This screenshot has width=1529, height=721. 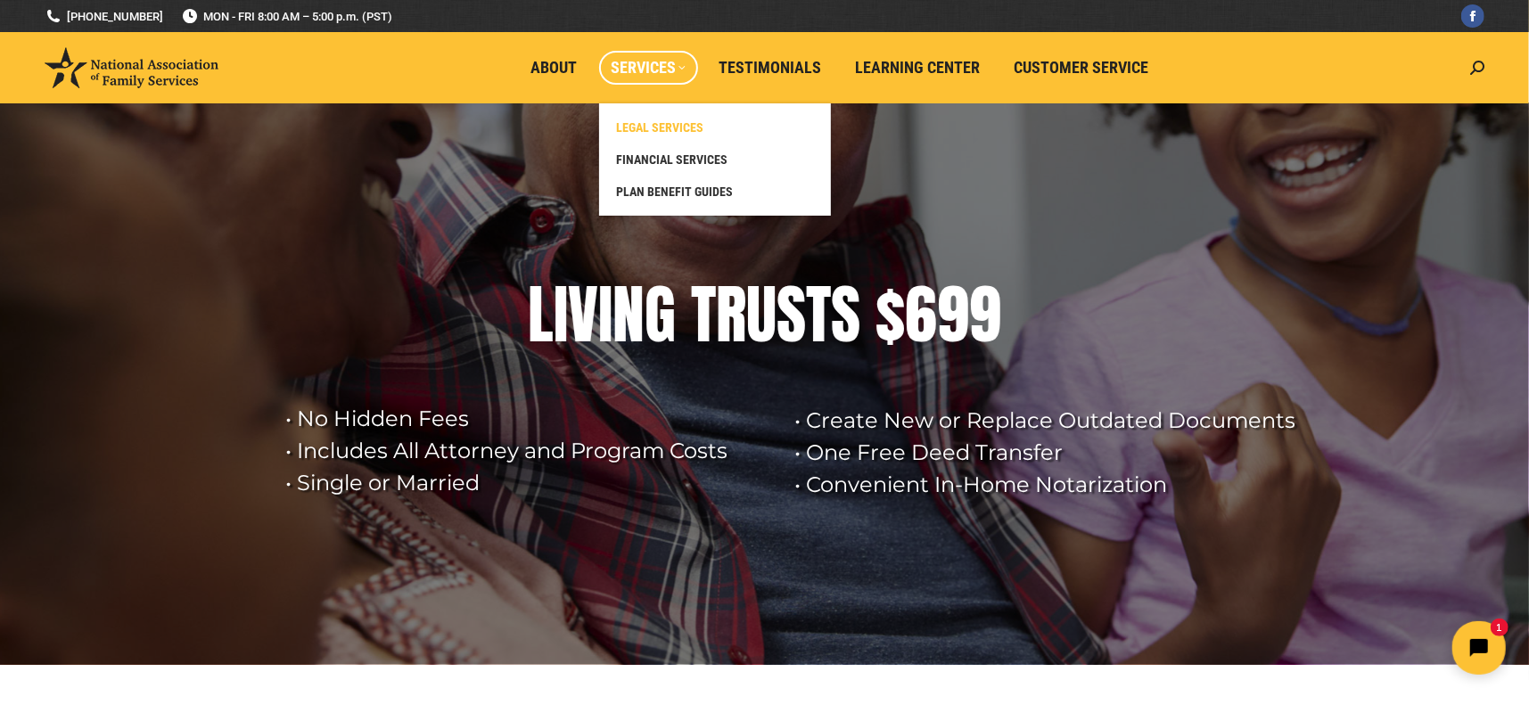 I want to click on span: FINANCIAL SERVICES, so click(x=672, y=160).